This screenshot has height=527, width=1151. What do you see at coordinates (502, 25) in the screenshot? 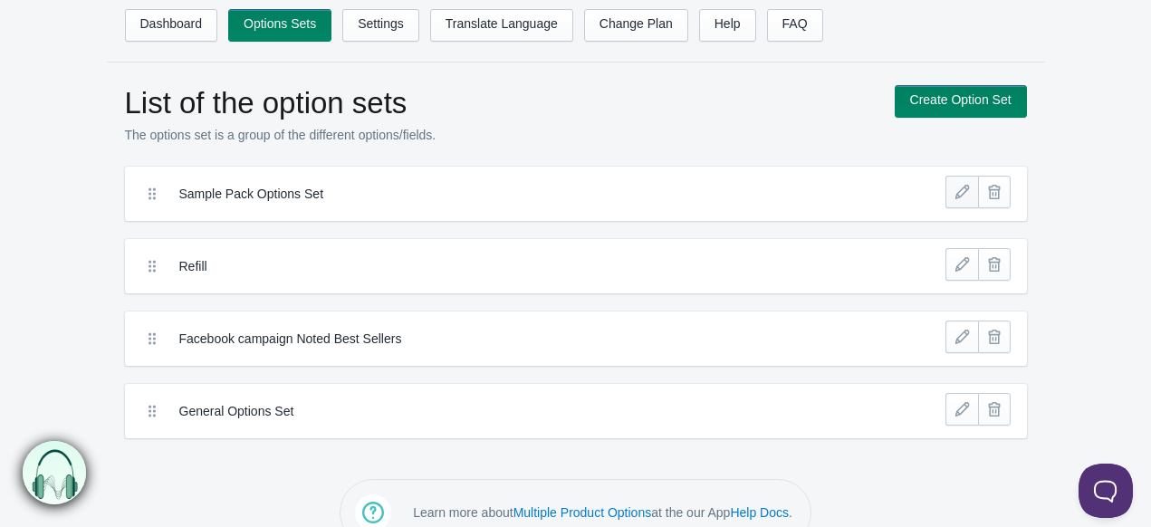
I see `a: Translate Language` at bounding box center [502, 25].